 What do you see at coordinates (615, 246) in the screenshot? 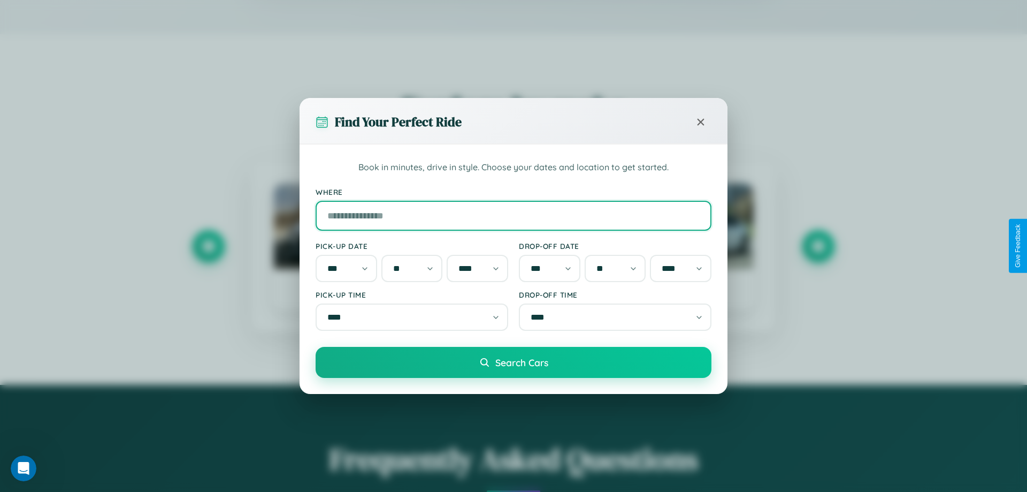
I see `label: Drop-off Date` at bounding box center [615, 246].